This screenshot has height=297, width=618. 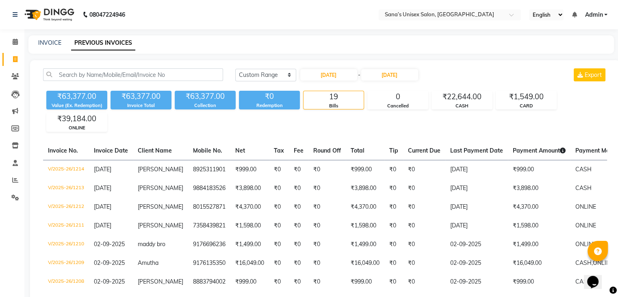 What do you see at coordinates (594, 15) in the screenshot?
I see `span: Admin` at bounding box center [594, 15].